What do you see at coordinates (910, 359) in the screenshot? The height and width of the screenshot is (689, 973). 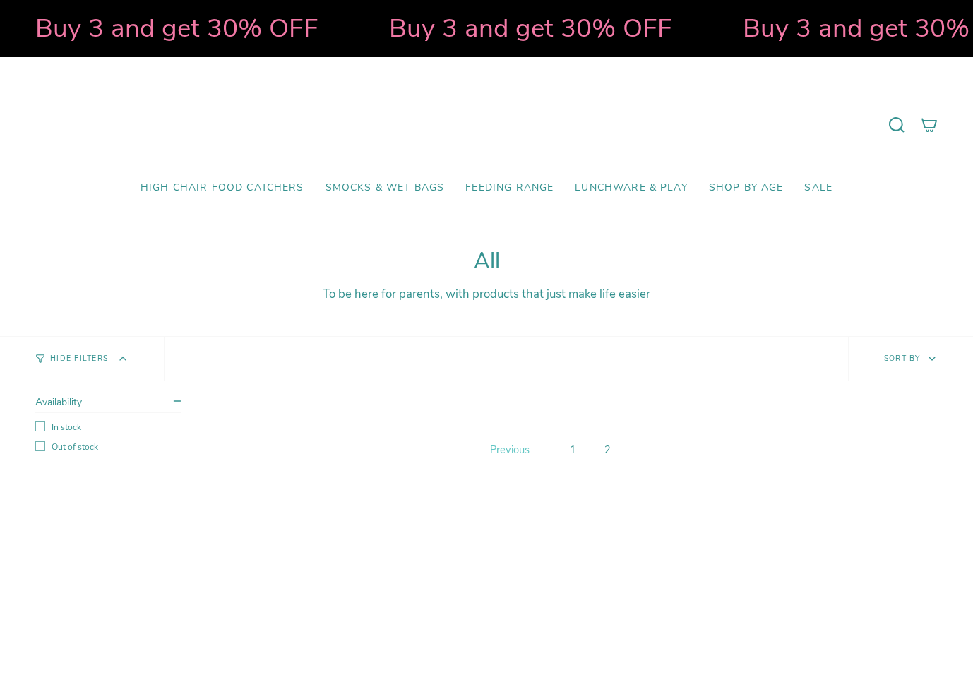 I see `button: Sort by` at bounding box center [910, 359].